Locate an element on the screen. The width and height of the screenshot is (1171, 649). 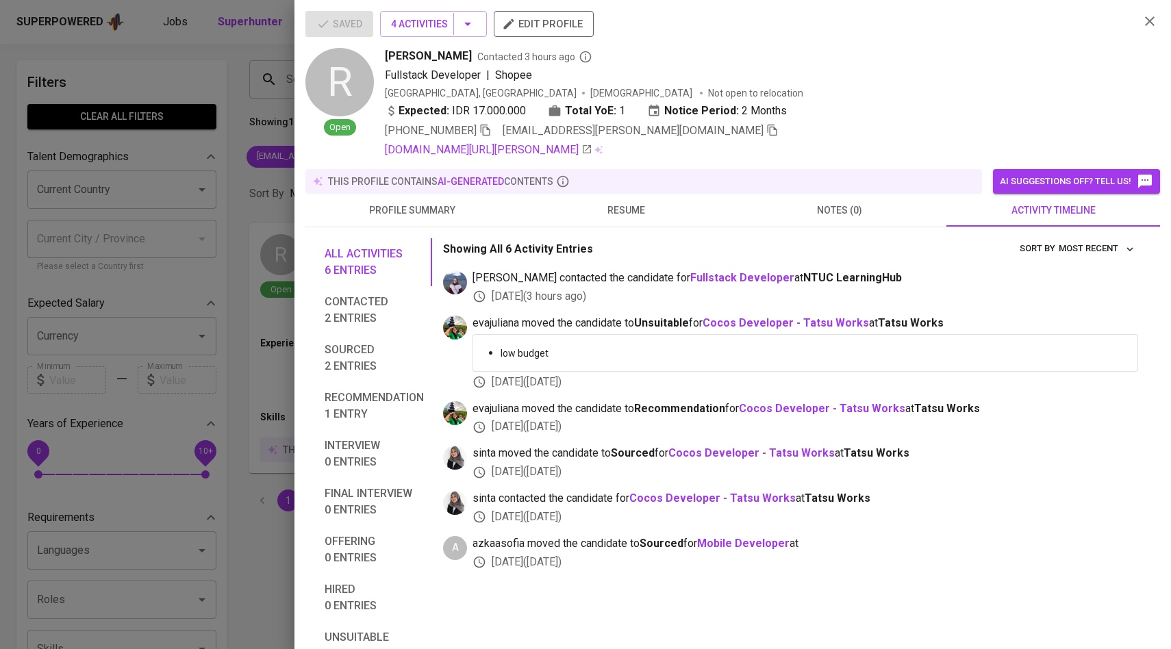
span: Sourced 2 entries is located at coordinates (374, 358).